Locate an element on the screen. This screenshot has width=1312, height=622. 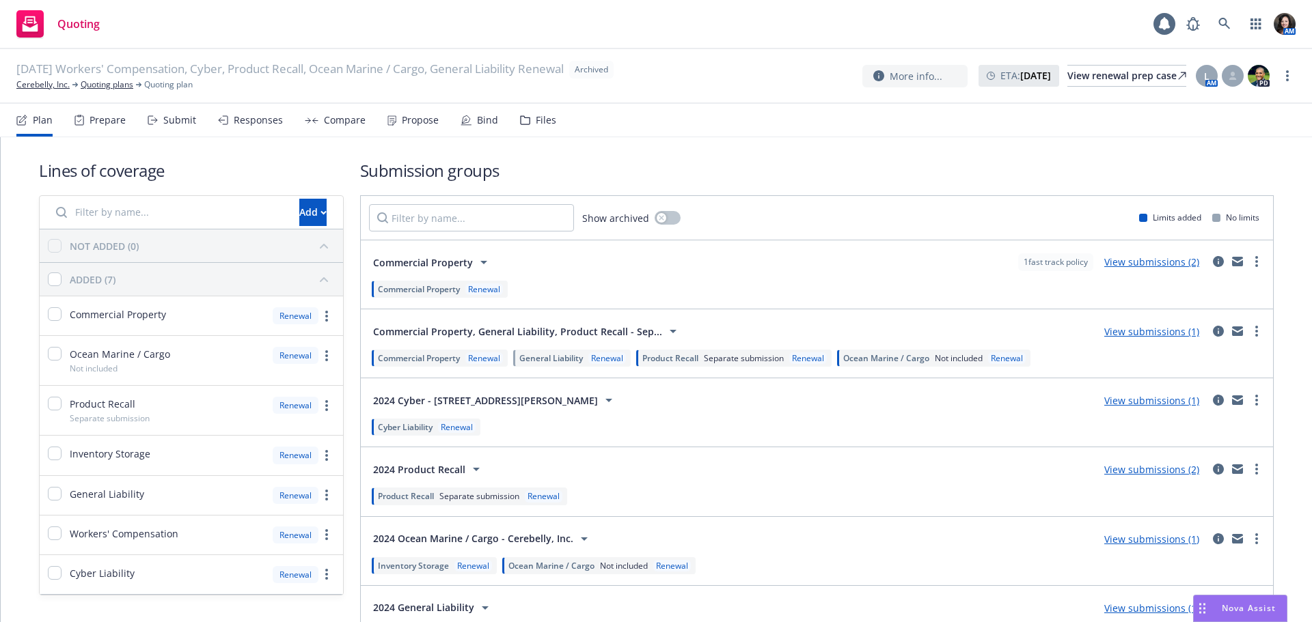
button: 2024 Ocean Marine / Cargo - Cerebelly, Inc. is located at coordinates (482, 539).